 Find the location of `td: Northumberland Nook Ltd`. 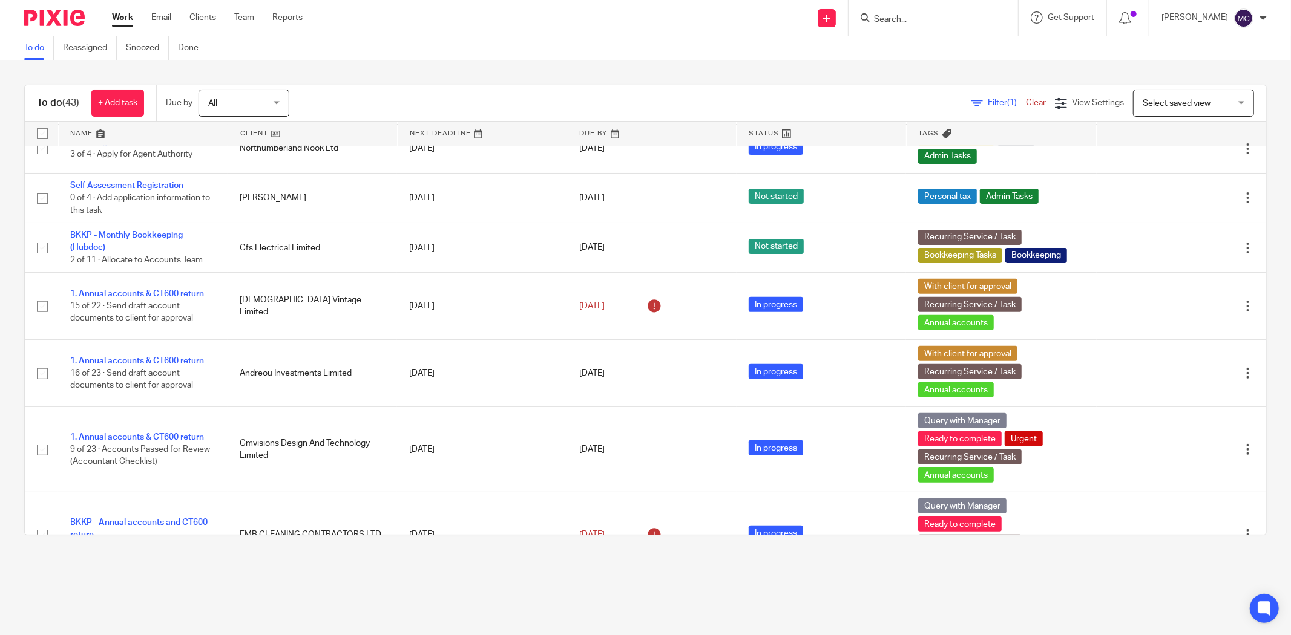

td: Northumberland Nook Ltd is located at coordinates (312, 148).